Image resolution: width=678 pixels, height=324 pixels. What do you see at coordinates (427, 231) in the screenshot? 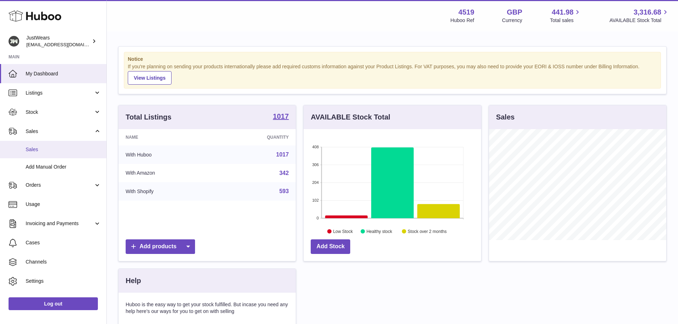
I see `text: Stock over 2 months` at bounding box center [427, 231].